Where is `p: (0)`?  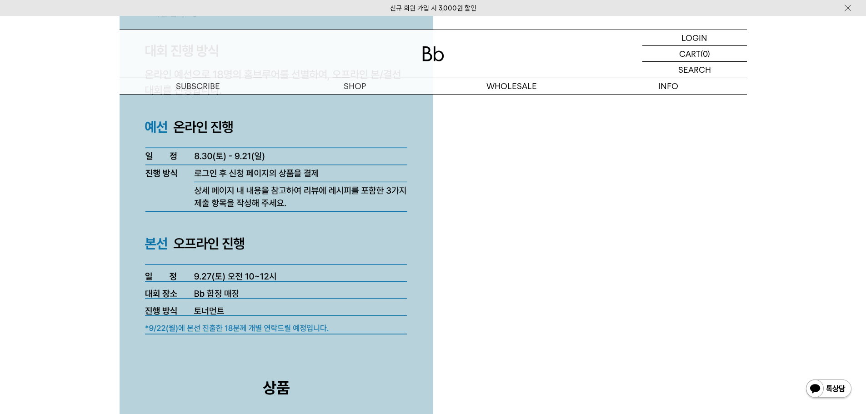 p: (0) is located at coordinates (705, 54).